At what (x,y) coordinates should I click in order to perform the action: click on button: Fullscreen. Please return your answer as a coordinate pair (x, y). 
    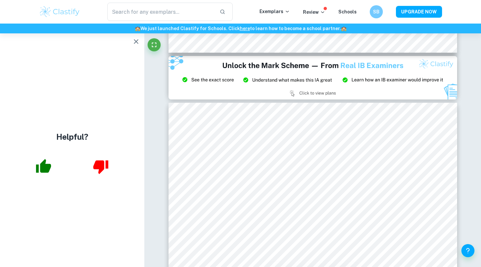
    Looking at the image, I should click on (154, 45).